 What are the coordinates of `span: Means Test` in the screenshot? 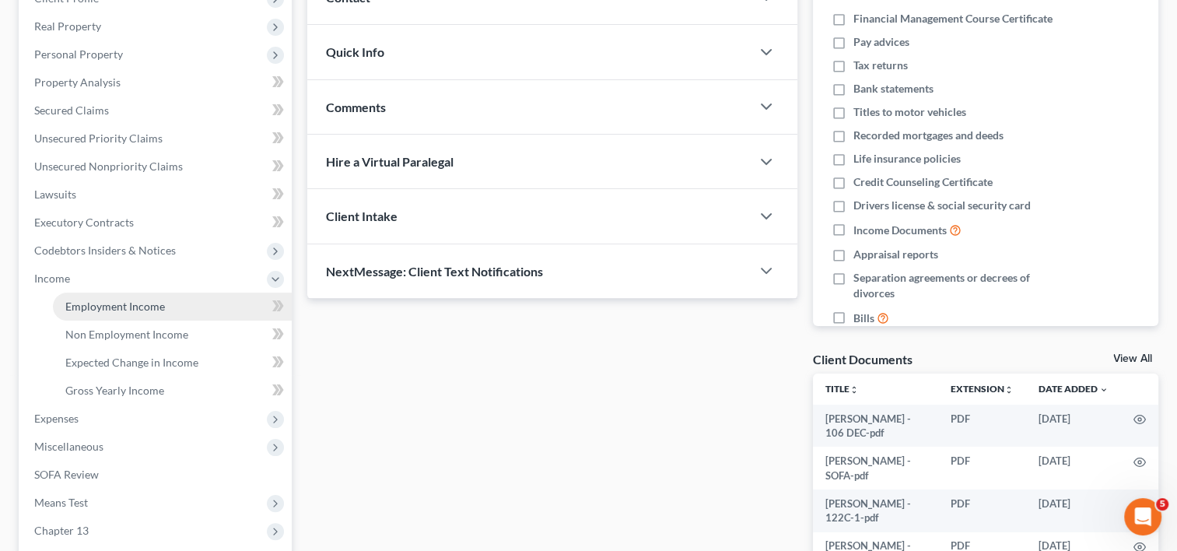 It's located at (61, 502).